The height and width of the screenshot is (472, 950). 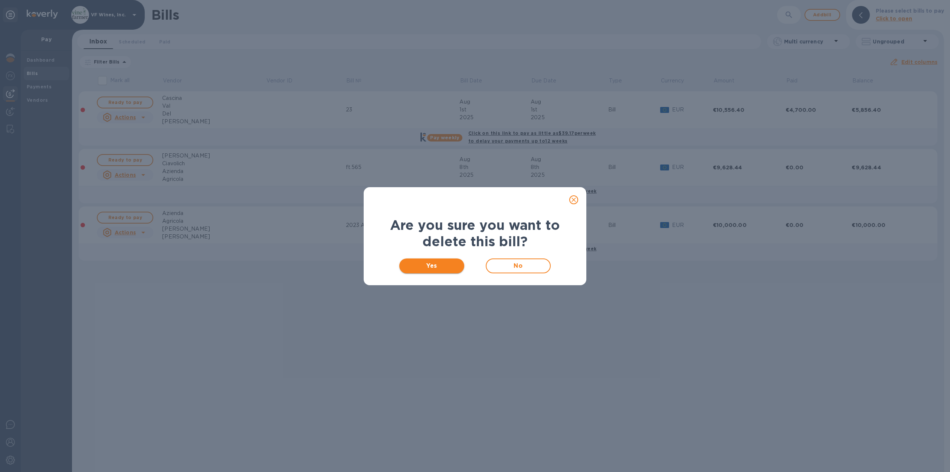 I want to click on span: No, so click(x=518, y=266).